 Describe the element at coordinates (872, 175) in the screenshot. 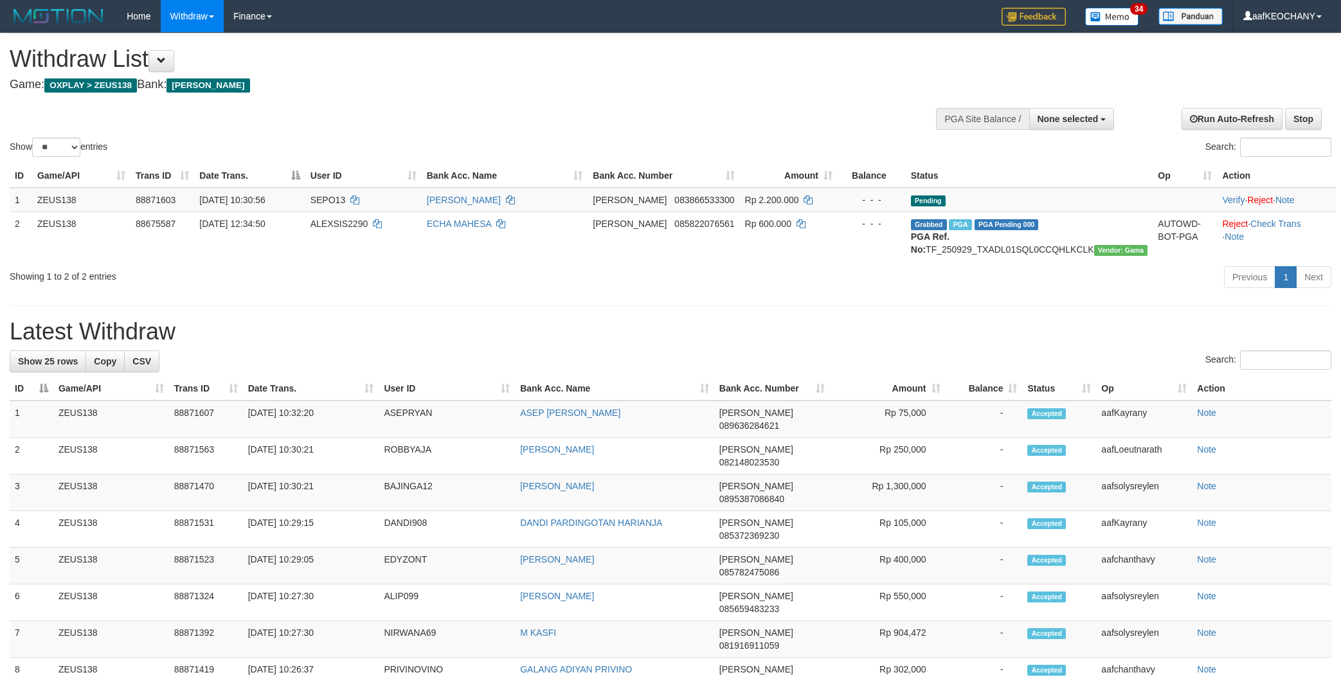

I see `th: Balance` at that location.